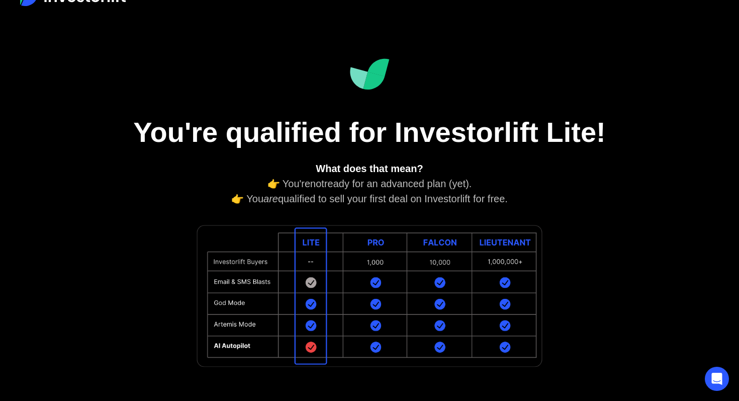  What do you see at coordinates (370, 184) in the screenshot?
I see `div: 👉 You're ready for an advanced plan (yet). 👉 You qualified to sell your first deal on Investorlif...` at bounding box center [370, 184].